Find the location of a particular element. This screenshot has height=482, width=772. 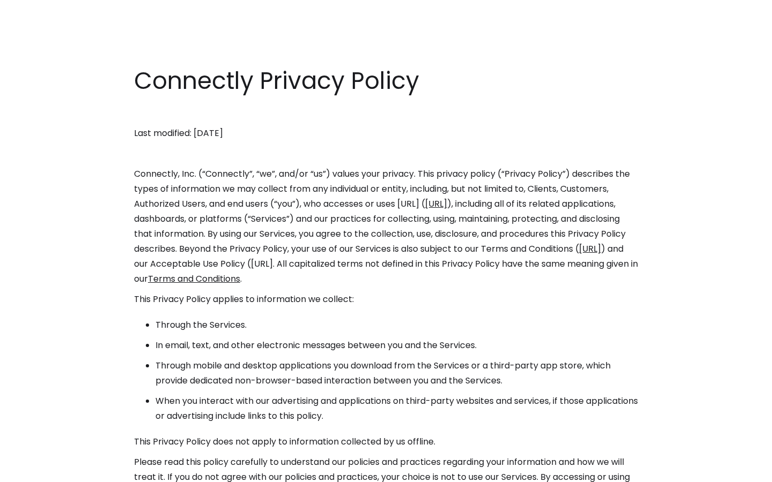

aside: Language selected: English is located at coordinates (38, 470).